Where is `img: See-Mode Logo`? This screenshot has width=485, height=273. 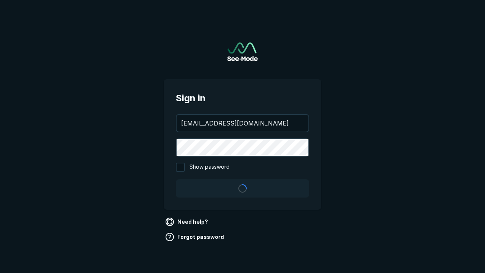
img: See-Mode Logo is located at coordinates (243, 52).